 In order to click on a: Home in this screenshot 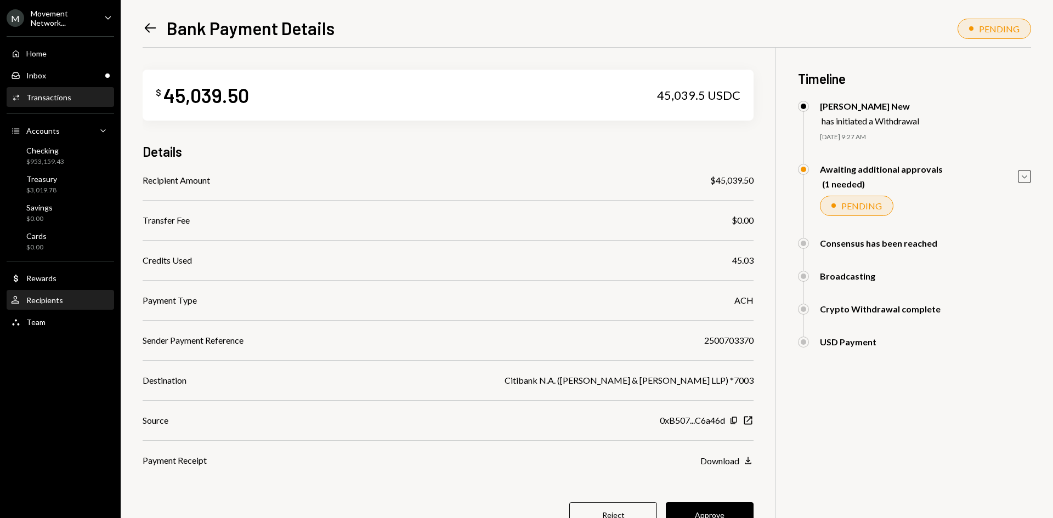, I will do `click(60, 53)`.